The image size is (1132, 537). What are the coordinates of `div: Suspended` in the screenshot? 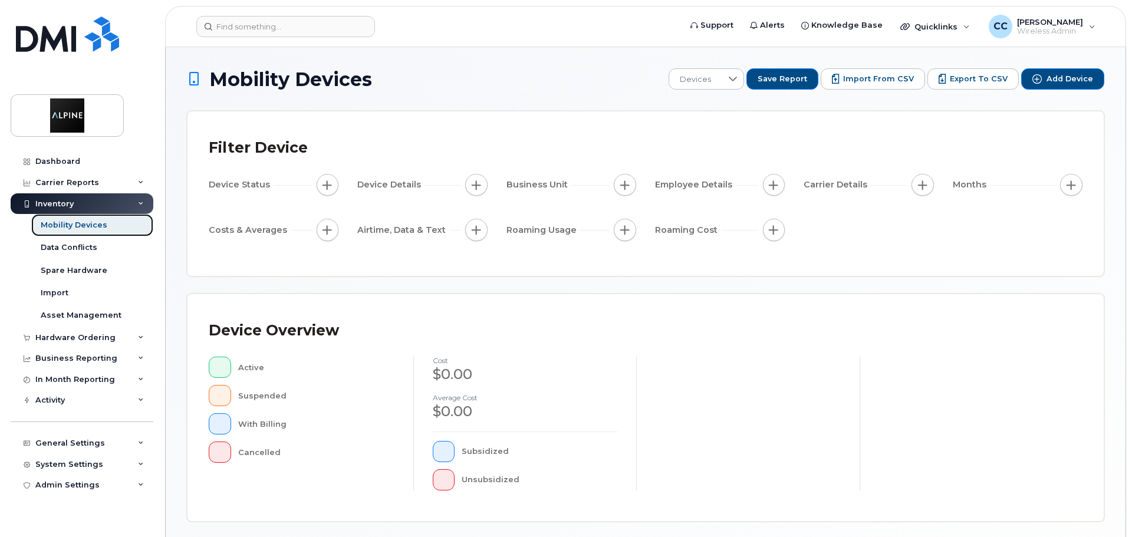 It's located at (316, 396).